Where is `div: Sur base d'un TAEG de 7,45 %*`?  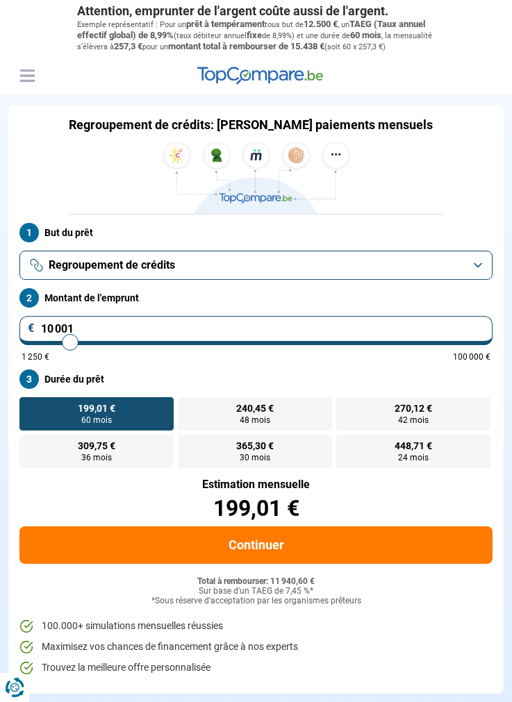 div: Sur base d'un TAEG de 7,45 %* is located at coordinates (255, 591).